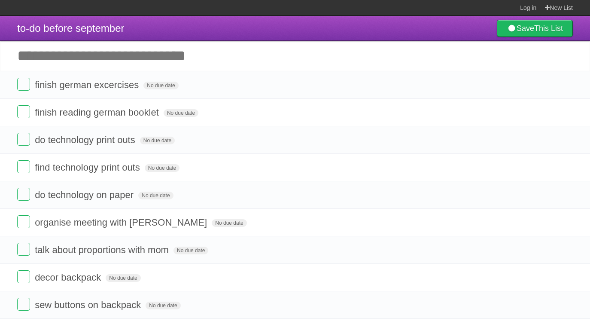  Describe the element at coordinates (69, 277) in the screenshot. I see `span: decor backpack` at that location.